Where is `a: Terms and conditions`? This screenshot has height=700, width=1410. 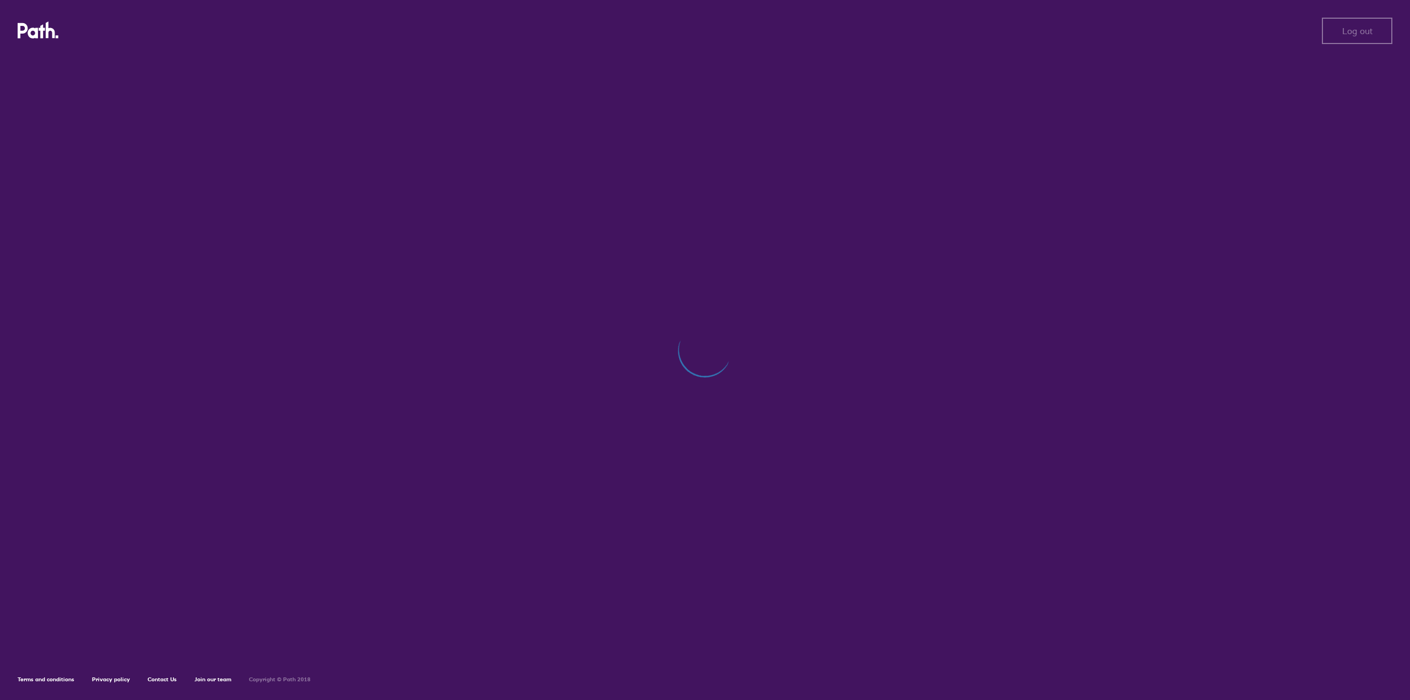 a: Terms and conditions is located at coordinates (46, 679).